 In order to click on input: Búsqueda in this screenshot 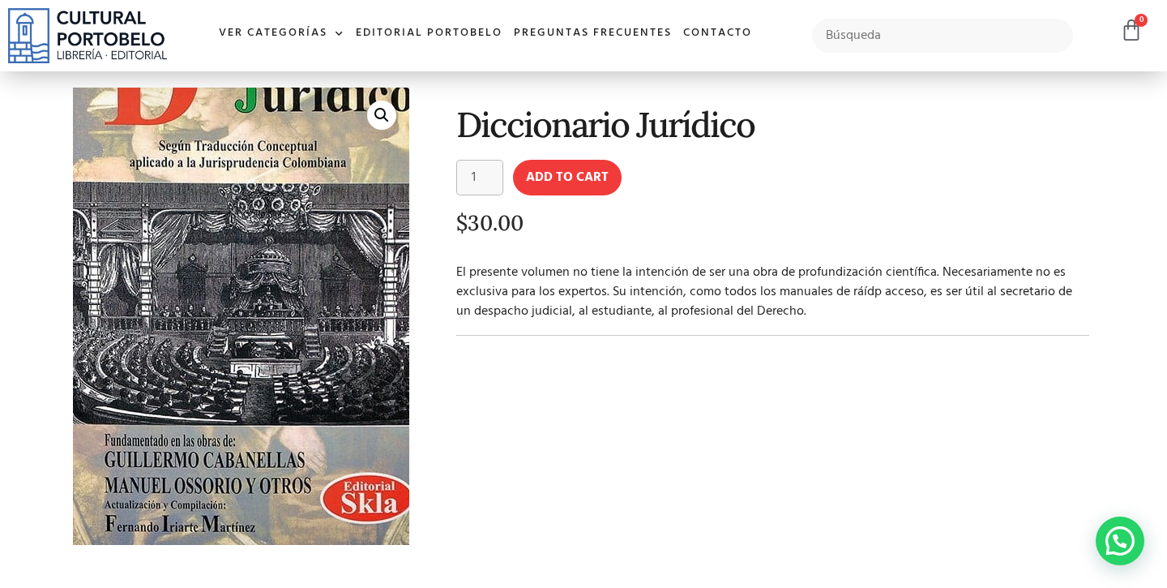, I will do `click(943, 36)`.